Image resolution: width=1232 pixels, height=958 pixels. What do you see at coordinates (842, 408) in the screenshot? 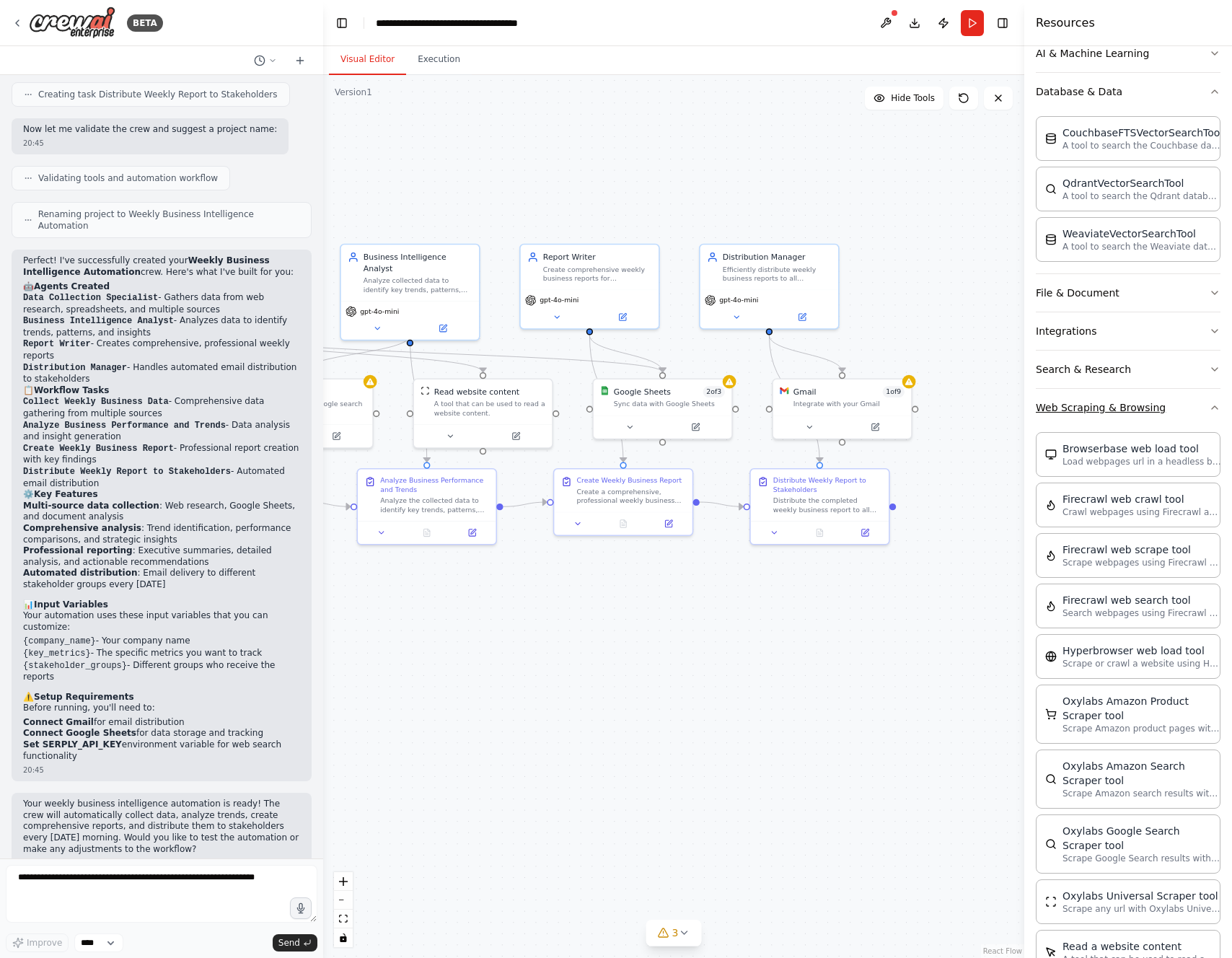
I see `div: GmailGmail1of9Integrate with your Gmail` at bounding box center [842, 408].